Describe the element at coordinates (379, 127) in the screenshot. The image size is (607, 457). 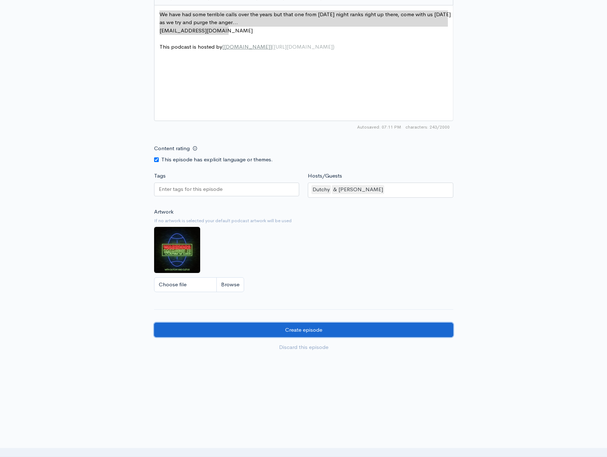
I see `span: Autosaved: 07:11 PM` at that location.